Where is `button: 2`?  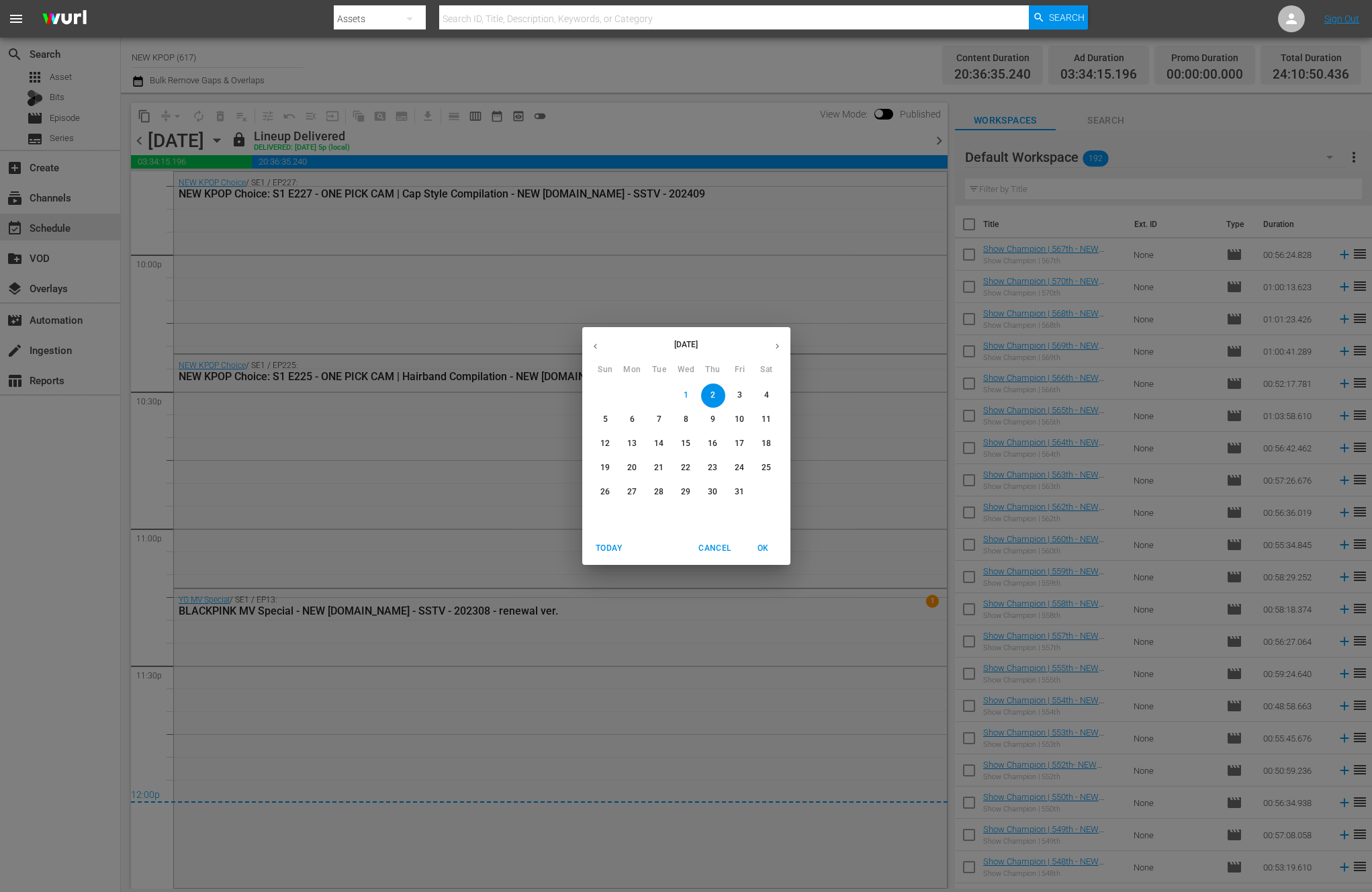
button: 2 is located at coordinates (713, 396).